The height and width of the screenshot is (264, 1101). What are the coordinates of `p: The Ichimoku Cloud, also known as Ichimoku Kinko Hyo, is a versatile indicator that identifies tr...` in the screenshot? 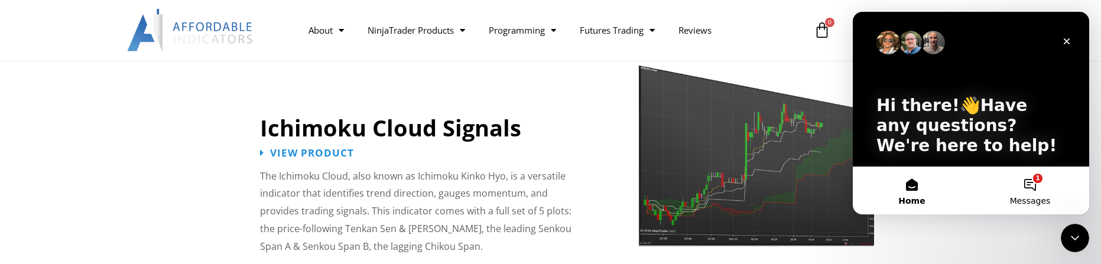 It's located at (423, 212).